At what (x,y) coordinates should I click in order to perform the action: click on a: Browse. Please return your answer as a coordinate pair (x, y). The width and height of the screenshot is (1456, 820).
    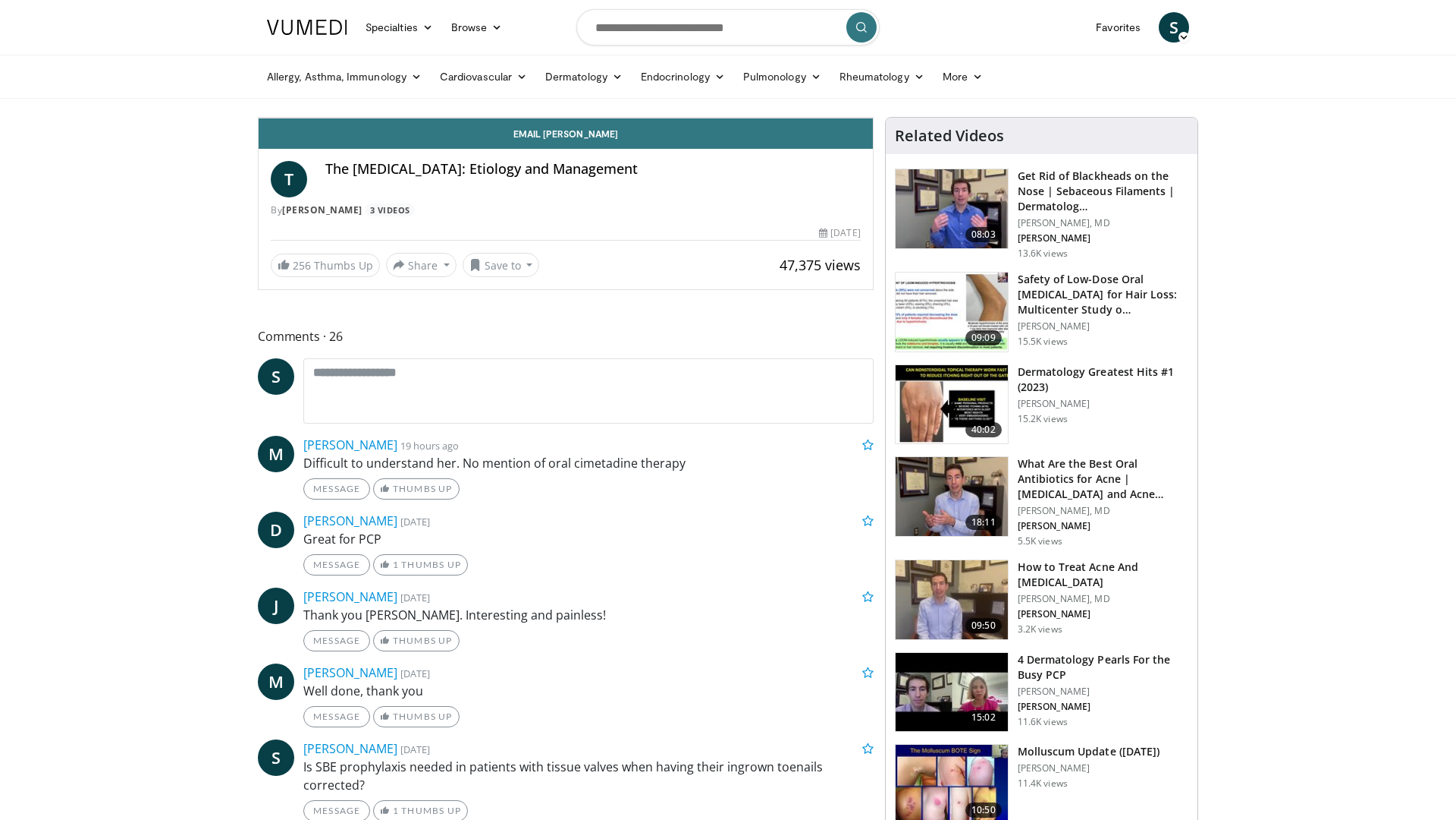
    Looking at the image, I should click on (477, 28).